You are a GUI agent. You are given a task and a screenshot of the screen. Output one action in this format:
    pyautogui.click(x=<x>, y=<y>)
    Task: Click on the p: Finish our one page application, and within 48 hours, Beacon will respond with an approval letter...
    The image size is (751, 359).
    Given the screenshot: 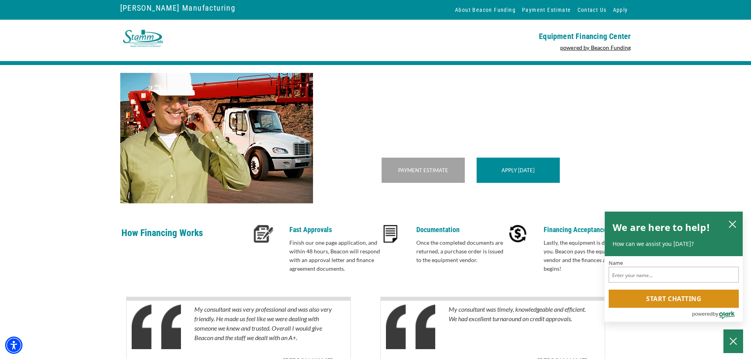 What is the action you would take?
    pyautogui.click(x=335, y=256)
    